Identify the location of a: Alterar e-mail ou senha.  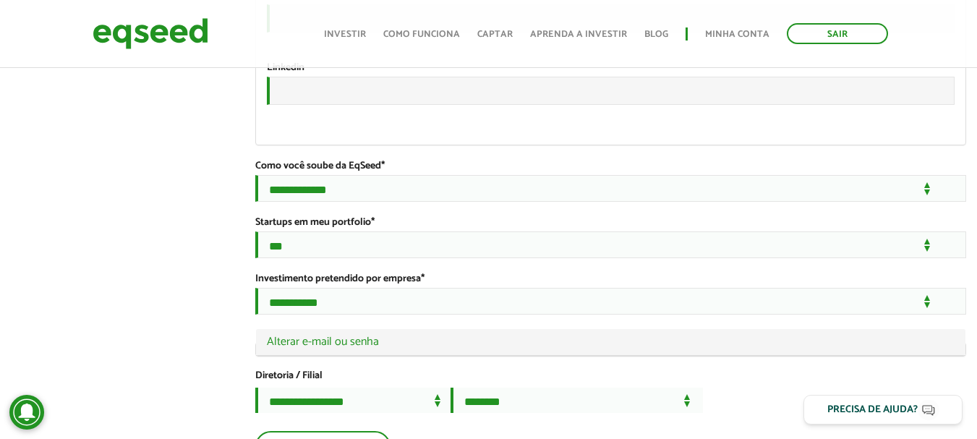
(611, 342).